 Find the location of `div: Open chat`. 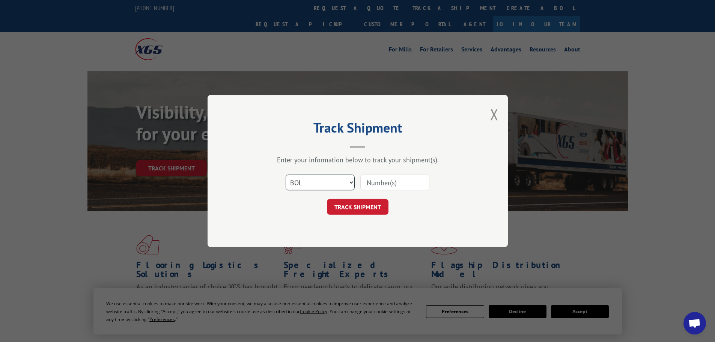

div: Open chat is located at coordinates (695, 323).